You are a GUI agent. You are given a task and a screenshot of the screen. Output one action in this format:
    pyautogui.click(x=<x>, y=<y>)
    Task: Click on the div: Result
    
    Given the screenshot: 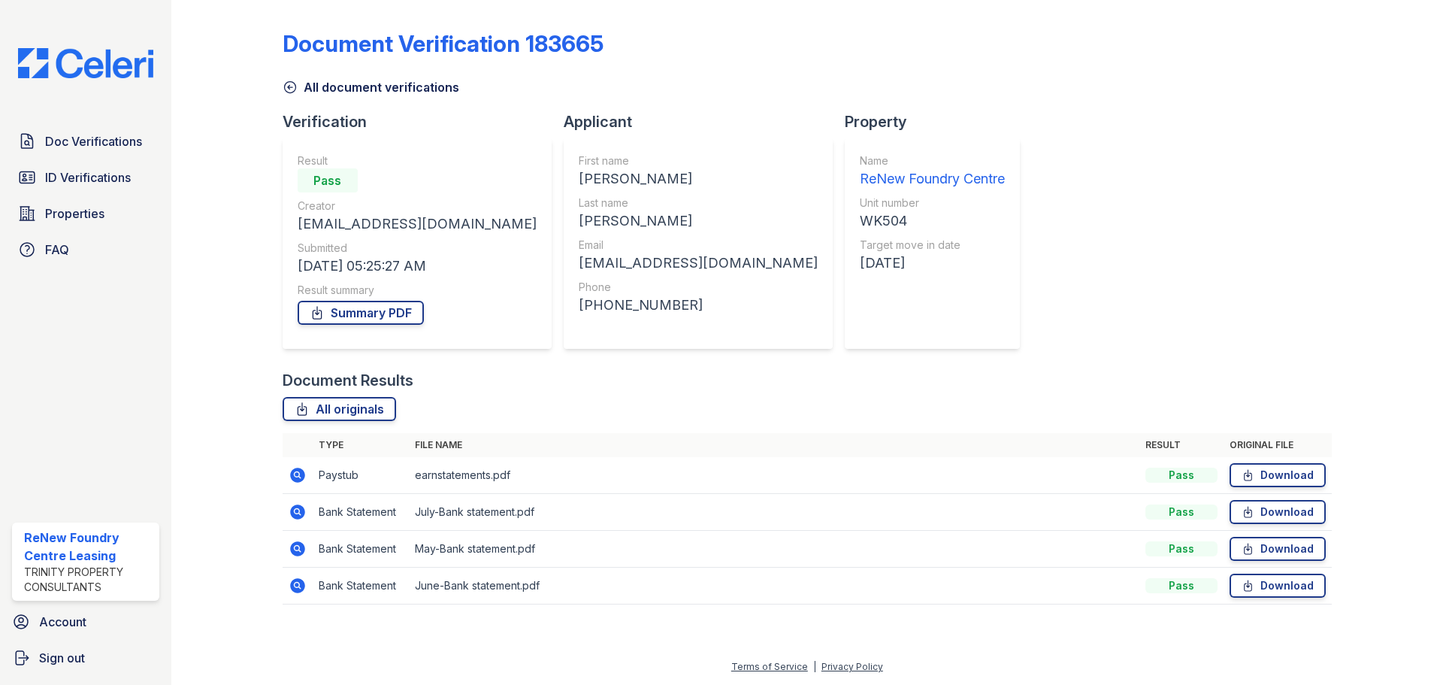 What is the action you would take?
    pyautogui.click(x=417, y=161)
    